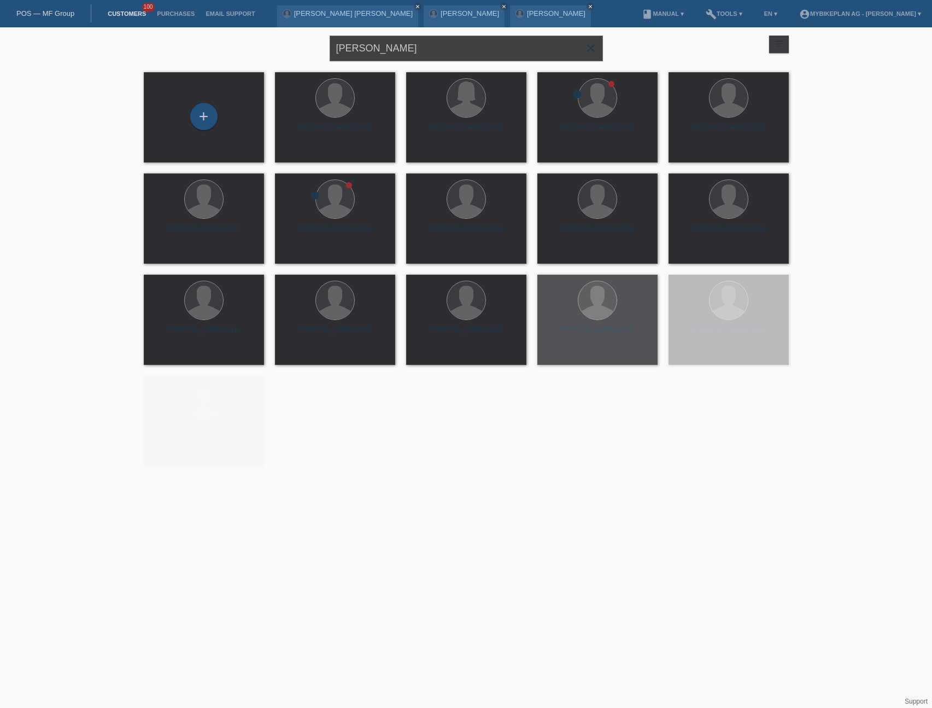  Describe the element at coordinates (45, 13) in the screenshot. I see `a: POS — MF Group` at that location.